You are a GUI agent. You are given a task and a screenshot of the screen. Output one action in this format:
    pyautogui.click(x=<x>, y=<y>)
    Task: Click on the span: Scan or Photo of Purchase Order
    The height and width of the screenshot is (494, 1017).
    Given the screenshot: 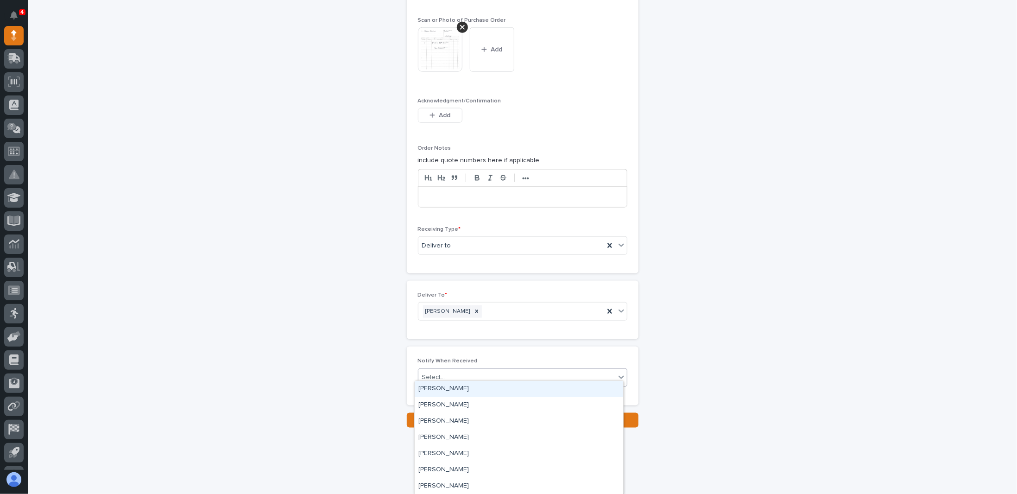 What is the action you would take?
    pyautogui.click(x=462, y=20)
    